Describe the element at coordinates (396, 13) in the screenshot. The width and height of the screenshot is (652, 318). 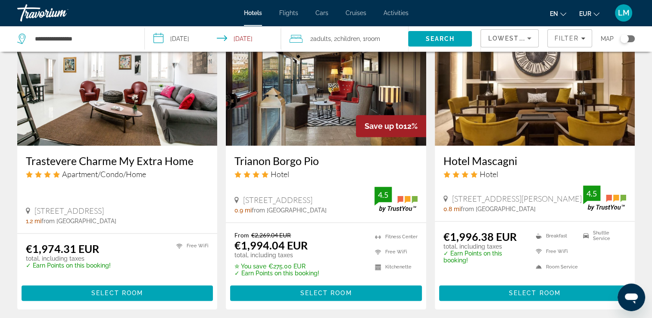
I see `span: Activities` at that location.